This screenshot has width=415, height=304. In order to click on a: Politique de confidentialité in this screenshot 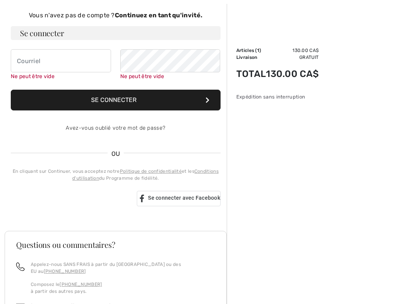, I will do `click(151, 171)`.